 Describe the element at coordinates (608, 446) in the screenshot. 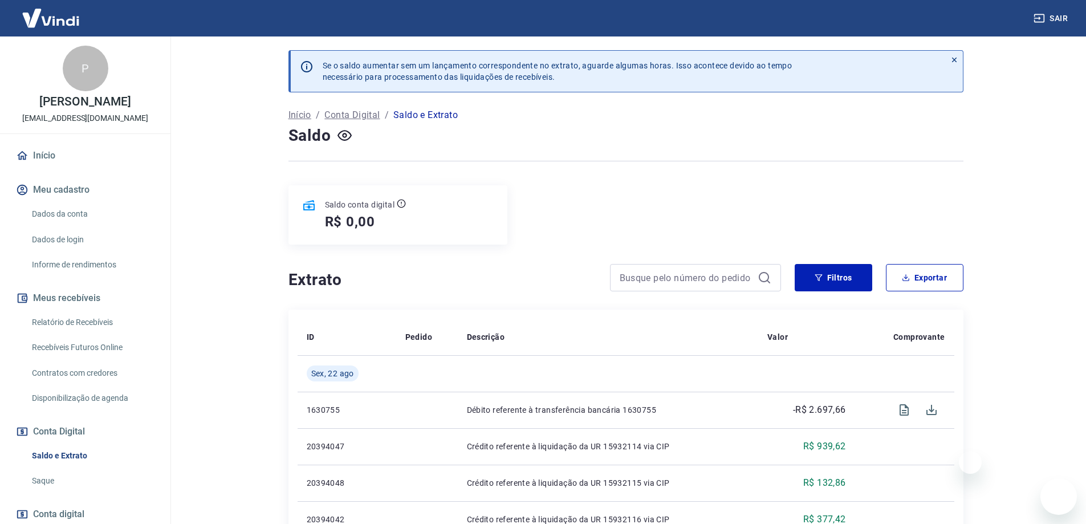

I see `p: Crédito referente à liquidação da UR 15932114 via CIP` at that location.